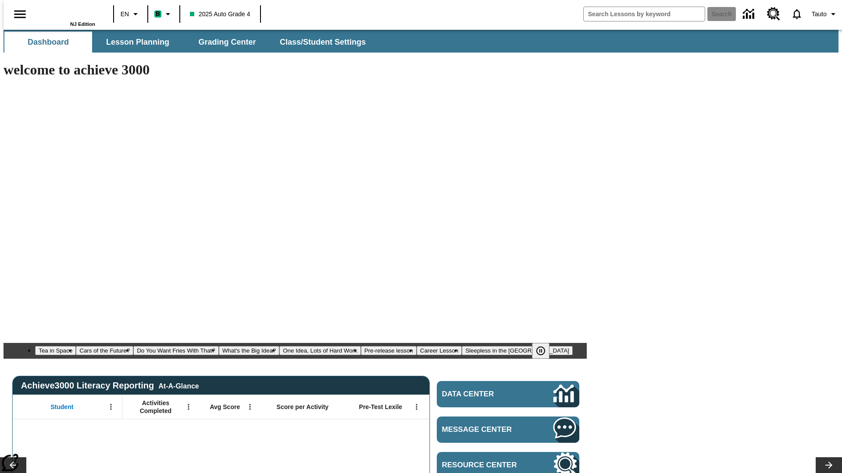  I want to click on button: Pause, so click(540, 351).